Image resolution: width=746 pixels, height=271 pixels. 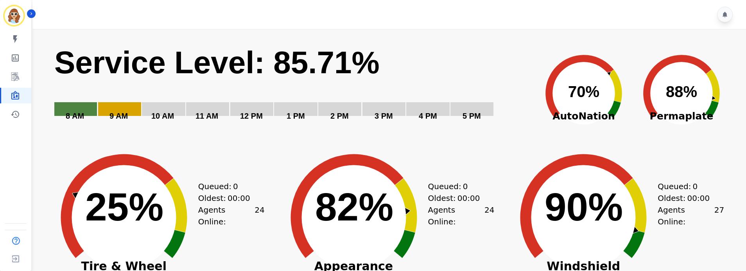 What do you see at coordinates (14, 16) in the screenshot?
I see `img: Bordered avatar` at bounding box center [14, 16].